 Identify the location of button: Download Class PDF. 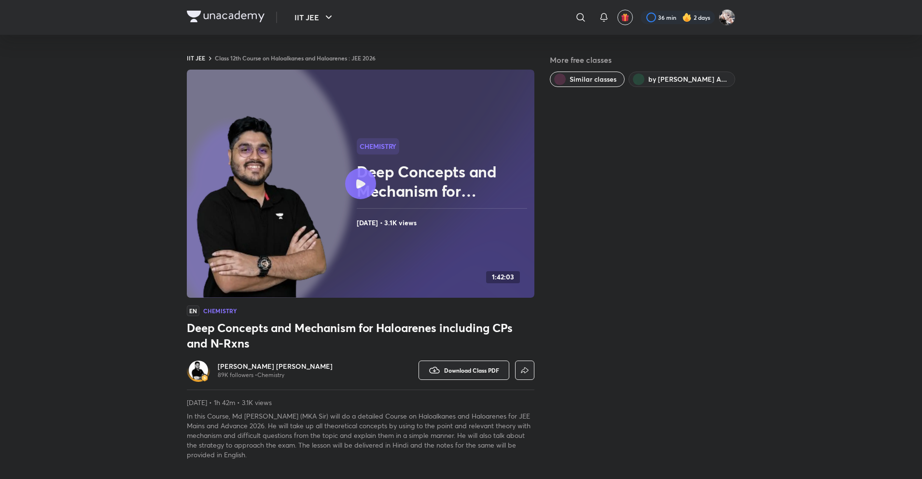
(464, 370).